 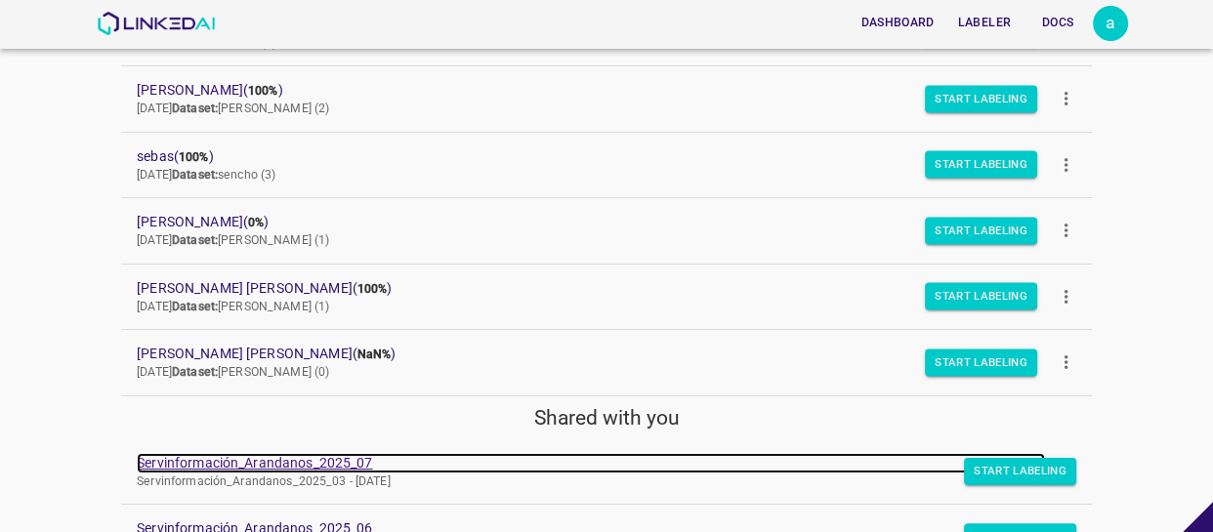 What do you see at coordinates (155, 23) in the screenshot?
I see `img: LinkedAI` at bounding box center [155, 23].